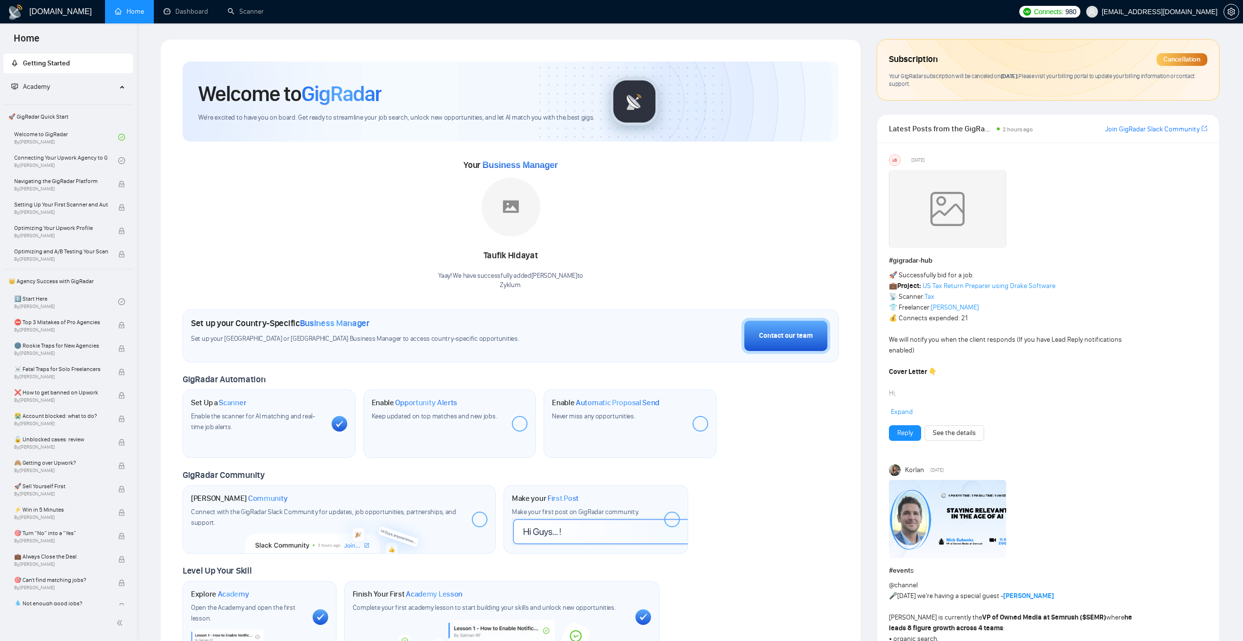 This screenshot has width=1243, height=641. What do you see at coordinates (914, 470) in the screenshot?
I see `span: Korlan` at bounding box center [914, 470].